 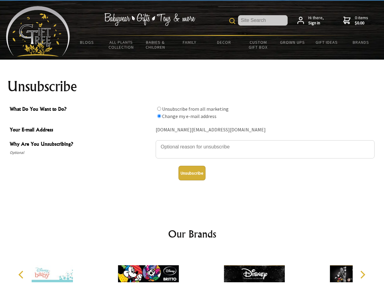 I want to click on a: Gift Ideas, so click(x=327, y=42).